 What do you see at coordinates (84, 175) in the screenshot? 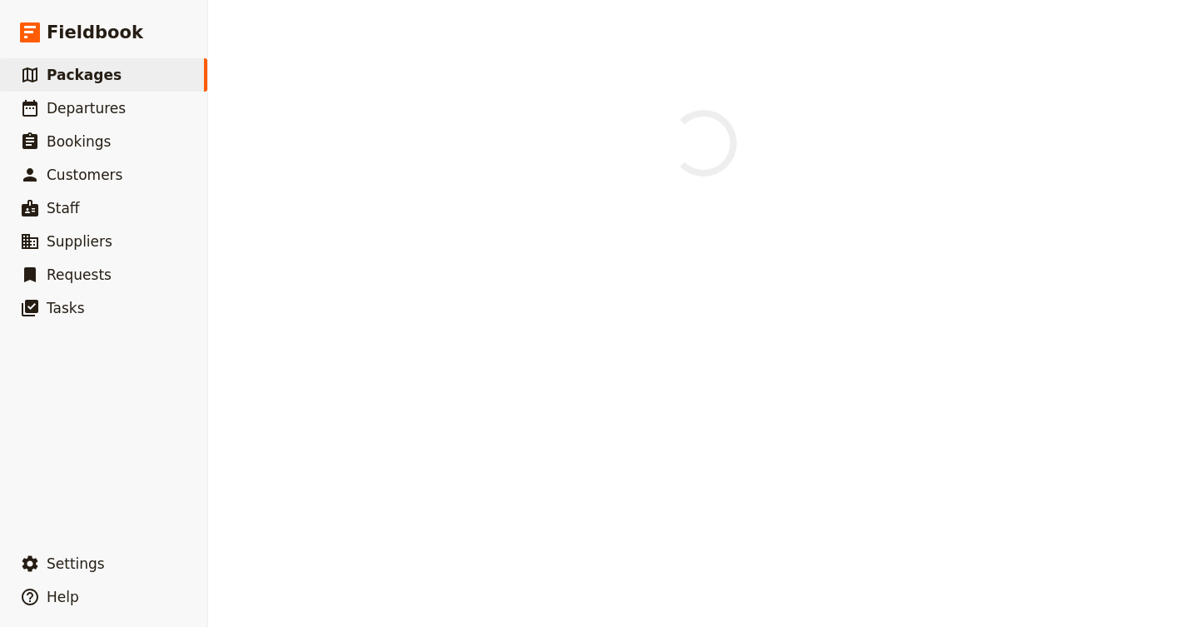
I see `span: Customers` at bounding box center [84, 175].